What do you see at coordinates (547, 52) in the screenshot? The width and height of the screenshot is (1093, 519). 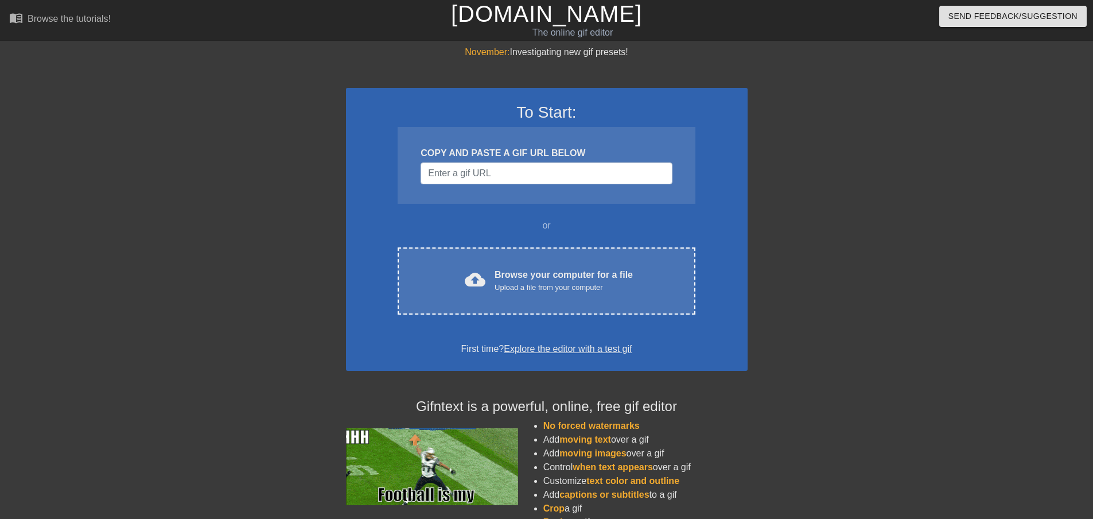 I see `div: Investigating new gif presets!` at bounding box center [547, 52].